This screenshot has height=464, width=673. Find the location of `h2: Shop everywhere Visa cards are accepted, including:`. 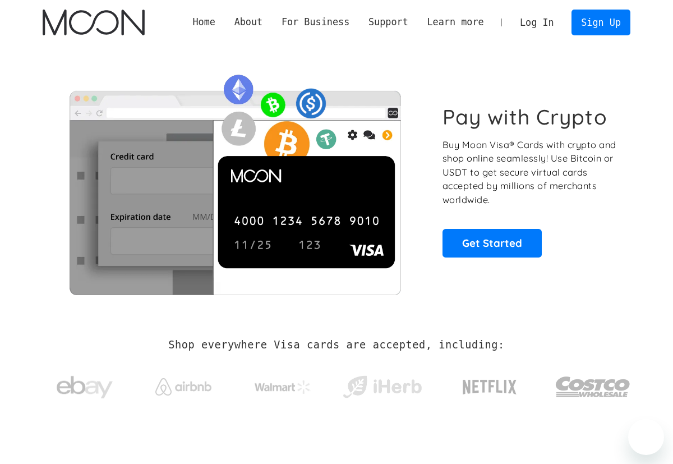

h2: Shop everywhere Visa cards are accepted, including: is located at coordinates (336, 345).